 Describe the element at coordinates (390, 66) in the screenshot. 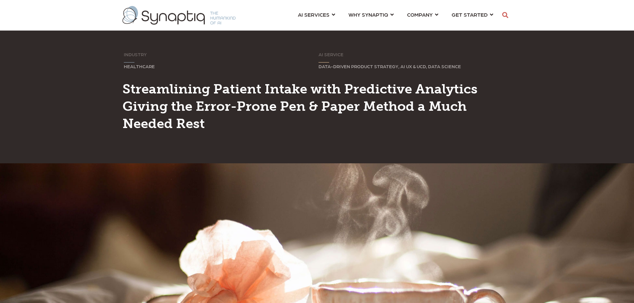

I see `span: DATA-DRIVEN PRODUCT STRATEGY, AI UX & UCD, DATA SCIENCE` at that location.